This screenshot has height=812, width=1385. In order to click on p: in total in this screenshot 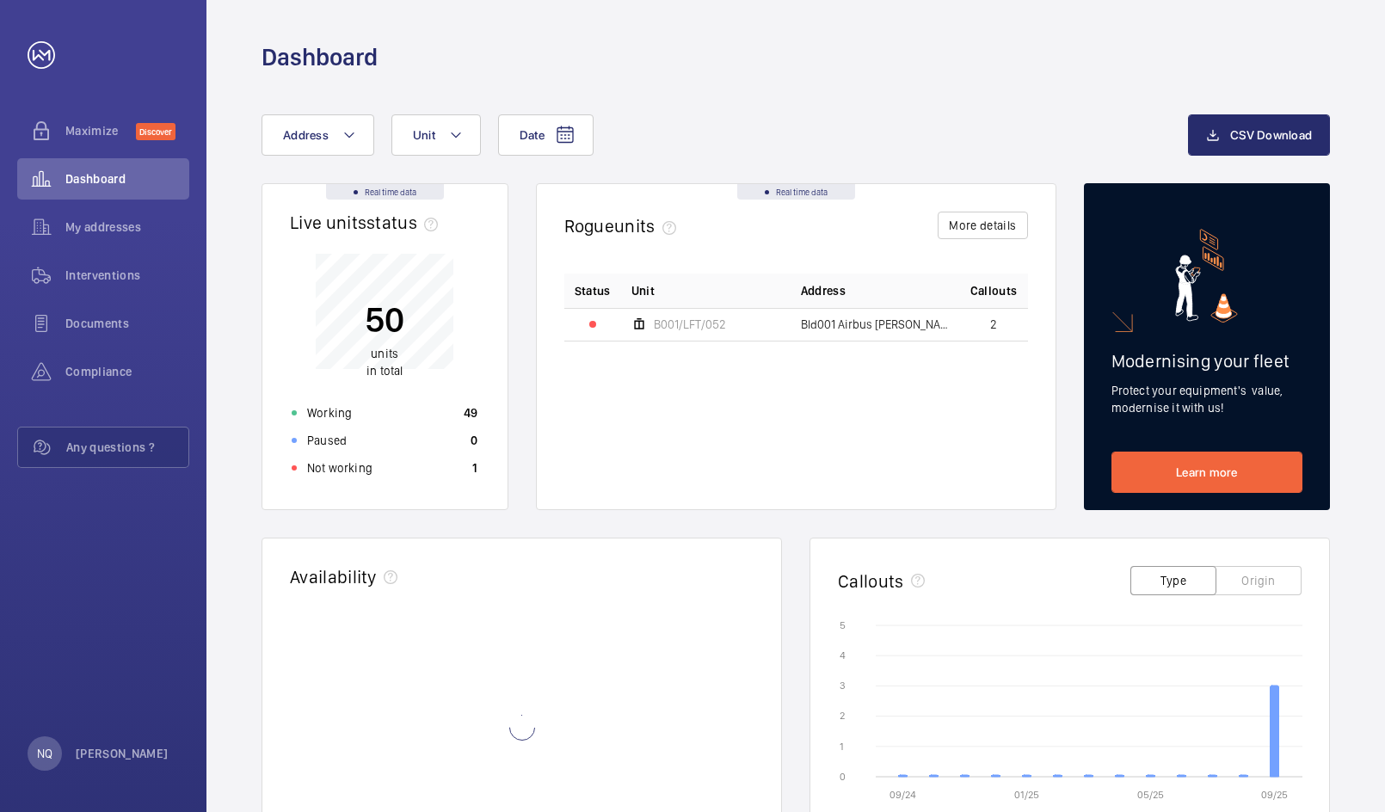, I will do `click(385, 362)`.